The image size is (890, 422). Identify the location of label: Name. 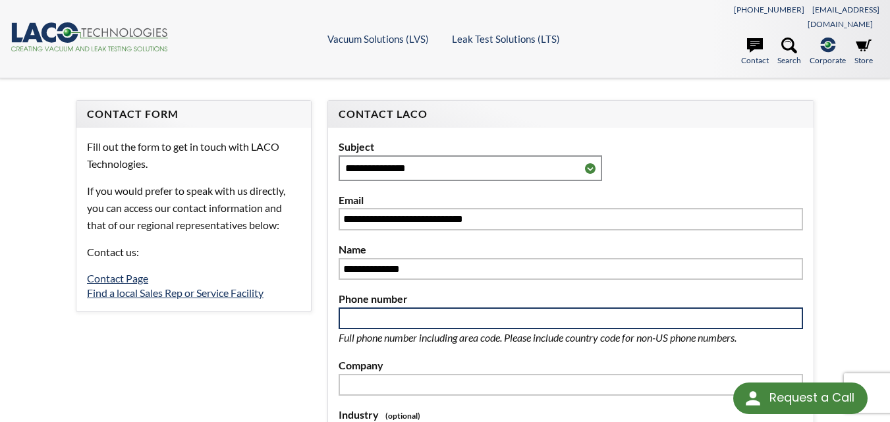
(570, 250).